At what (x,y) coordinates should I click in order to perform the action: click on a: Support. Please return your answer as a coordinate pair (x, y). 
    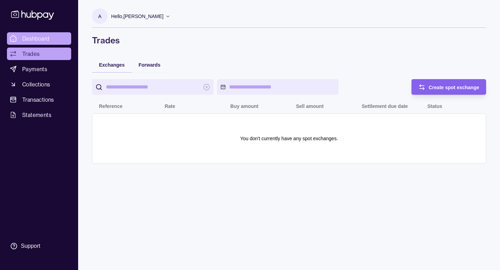
    Looking at the image, I should click on (39, 246).